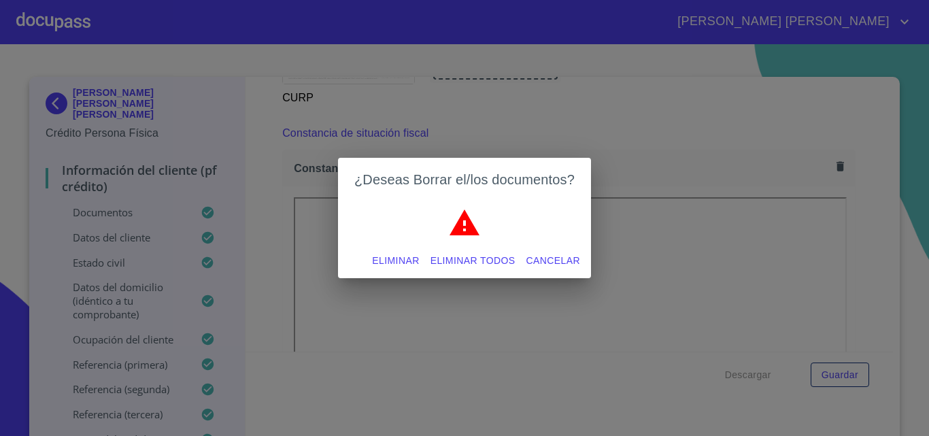  I want to click on span: Cancelar, so click(553, 260).